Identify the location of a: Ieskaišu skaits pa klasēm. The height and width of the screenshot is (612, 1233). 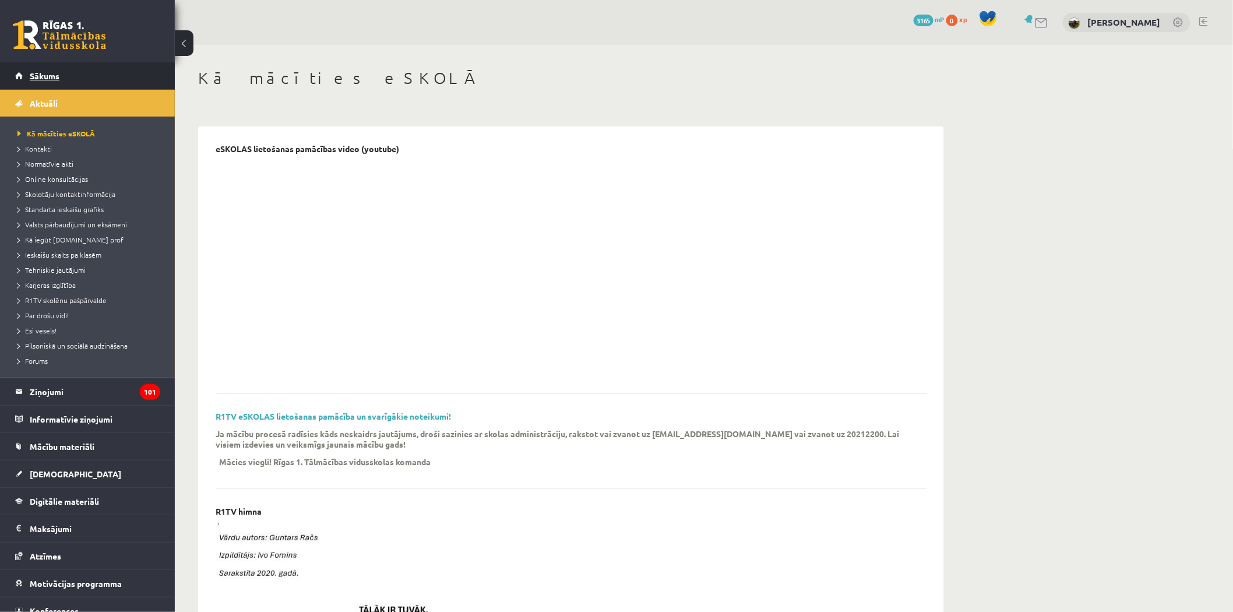
(90, 255).